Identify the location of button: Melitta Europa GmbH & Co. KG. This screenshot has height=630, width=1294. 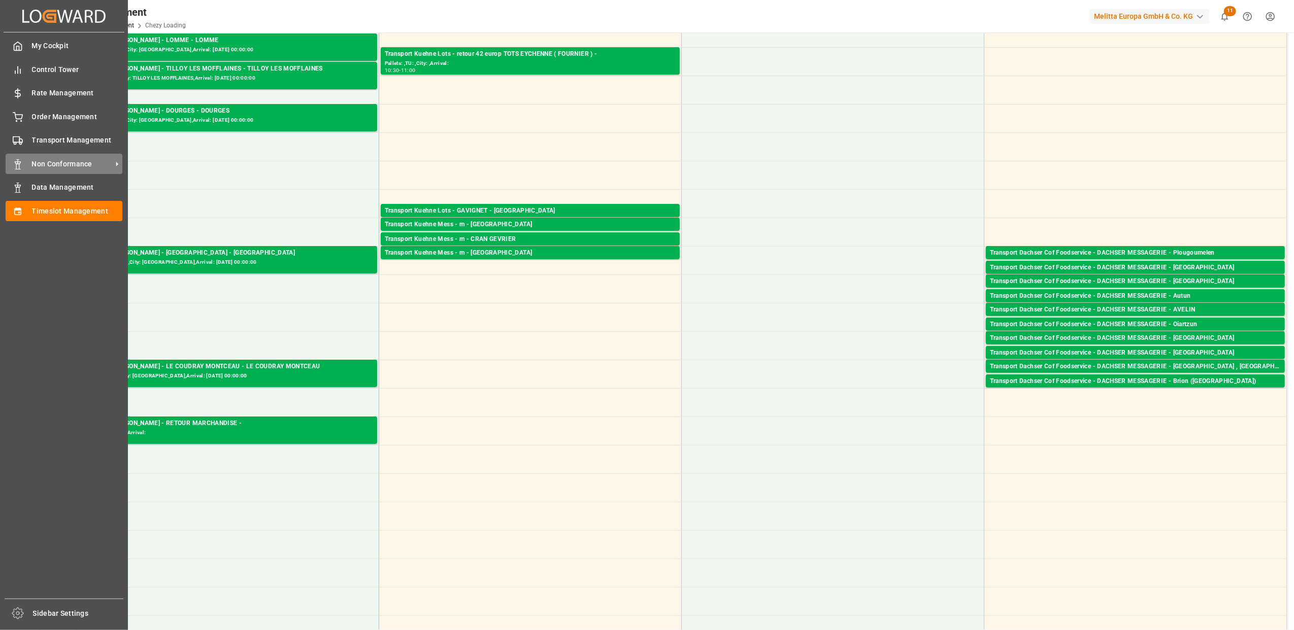
(1151, 16).